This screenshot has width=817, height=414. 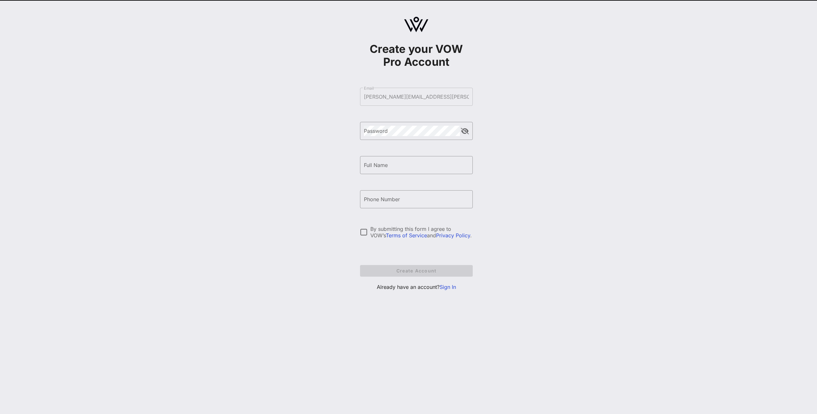 What do you see at coordinates (453, 235) in the screenshot?
I see `a: Privacy Policy` at bounding box center [453, 235].